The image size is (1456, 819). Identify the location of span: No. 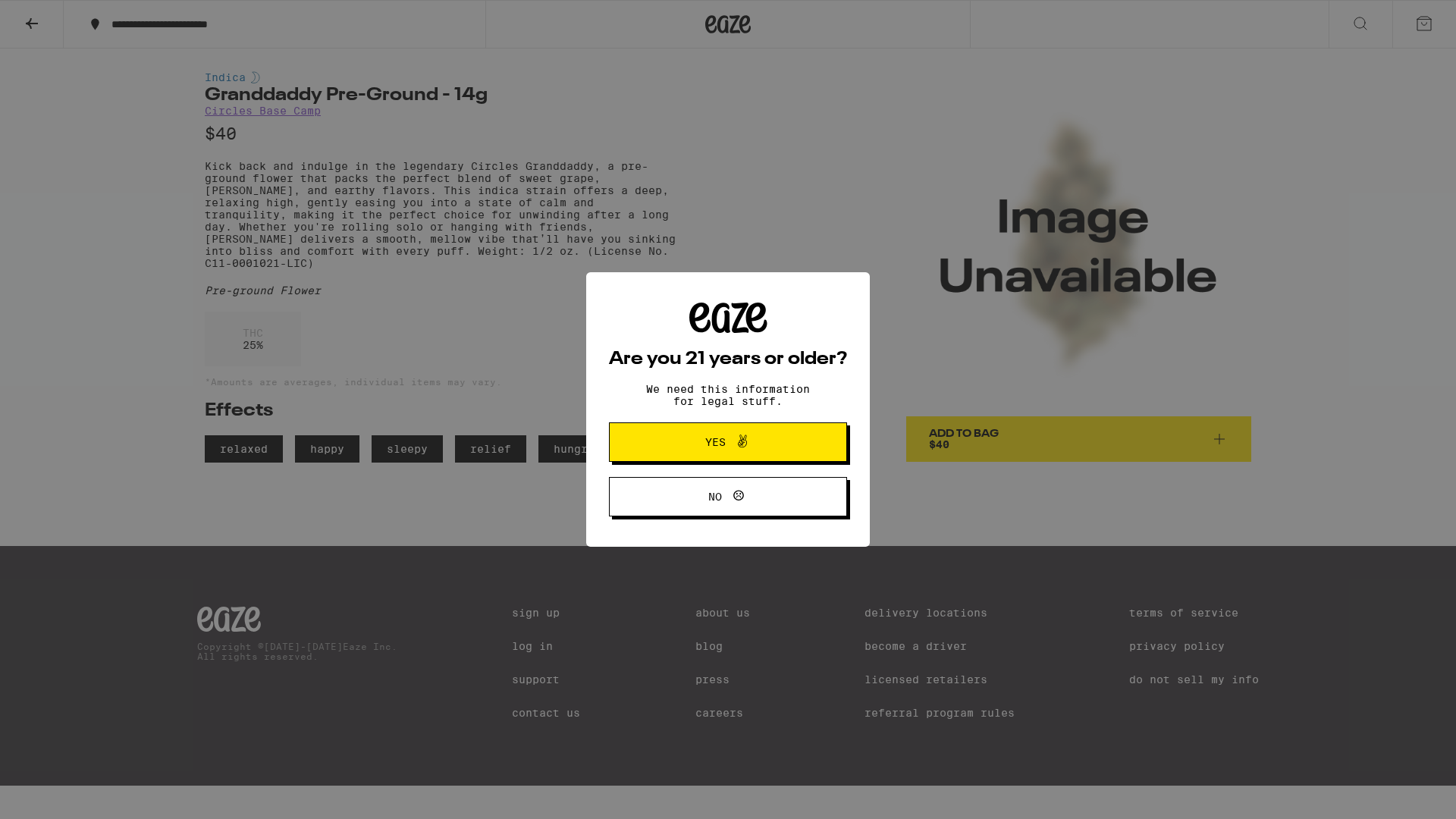
(715, 497).